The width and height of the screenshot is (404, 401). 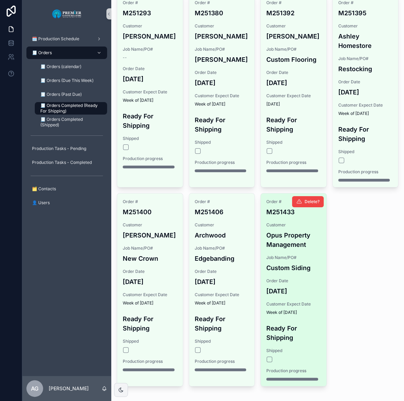 What do you see at coordinates (222, 212) in the screenshot?
I see `h4: M251406` at bounding box center [222, 212].